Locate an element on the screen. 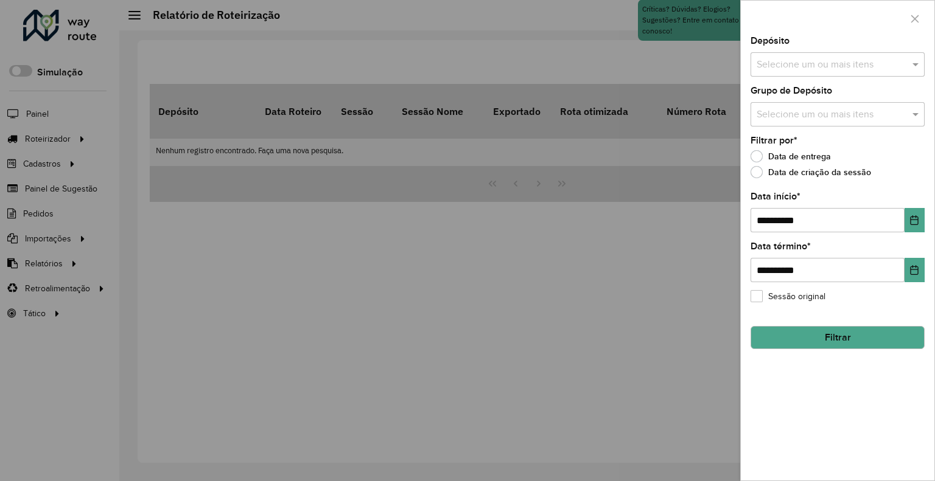  label: Depósito is located at coordinates (770, 41).